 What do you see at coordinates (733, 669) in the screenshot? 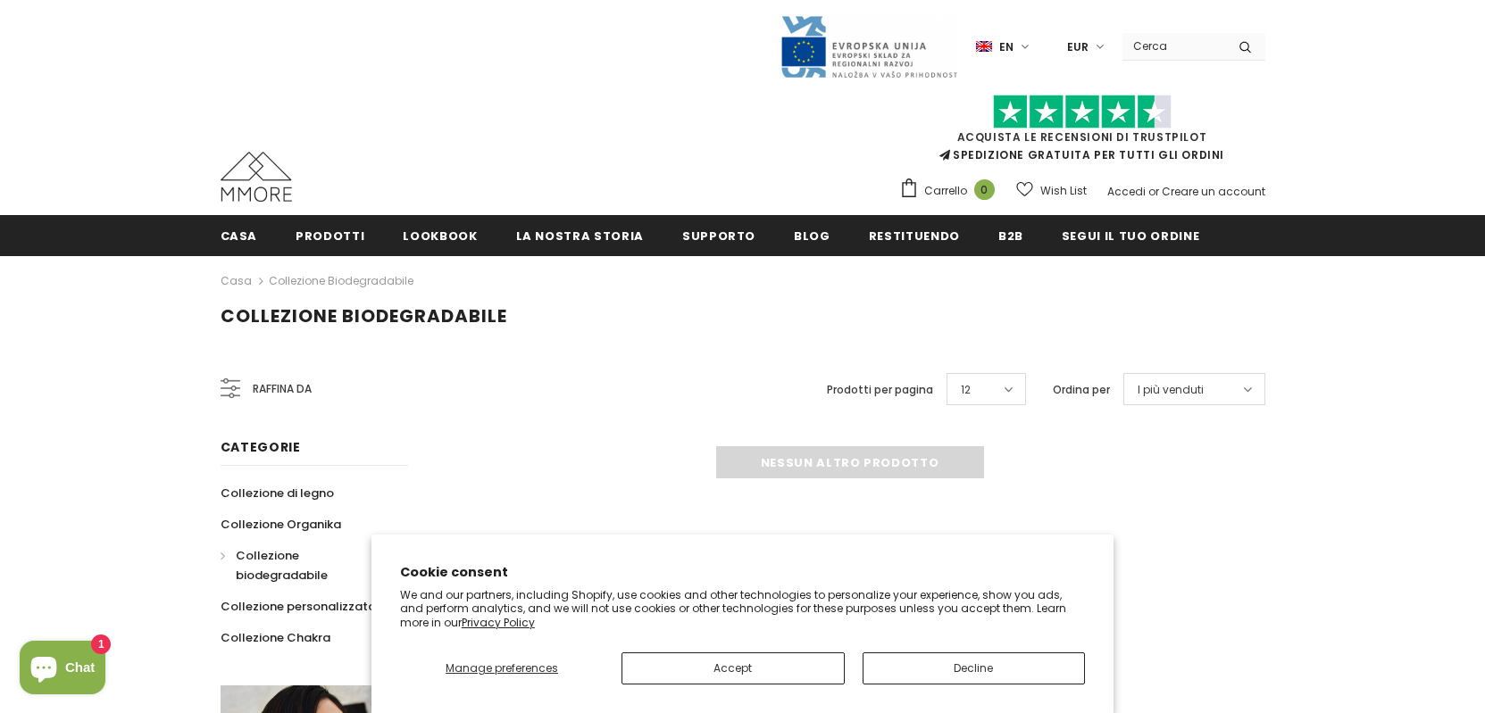
I see `button: Accept` at bounding box center [733, 669].